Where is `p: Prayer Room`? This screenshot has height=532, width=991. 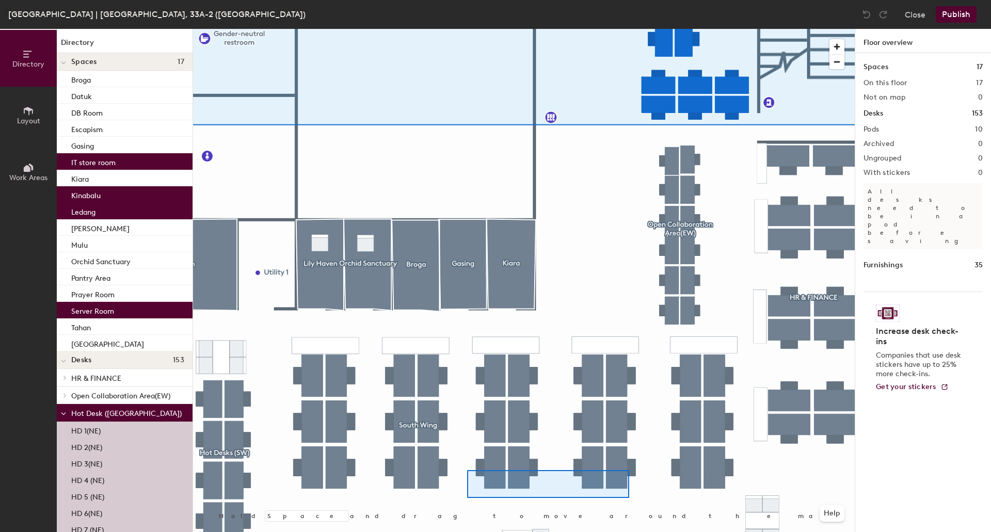 p: Prayer Room is located at coordinates (93, 293).